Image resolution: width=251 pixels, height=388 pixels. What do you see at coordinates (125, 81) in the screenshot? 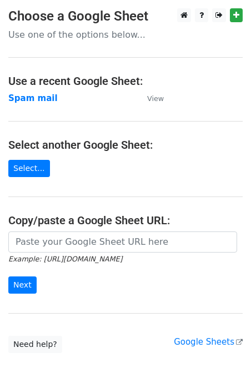
I see `h4: Use a recent Google Sheet:` at bounding box center [125, 81].